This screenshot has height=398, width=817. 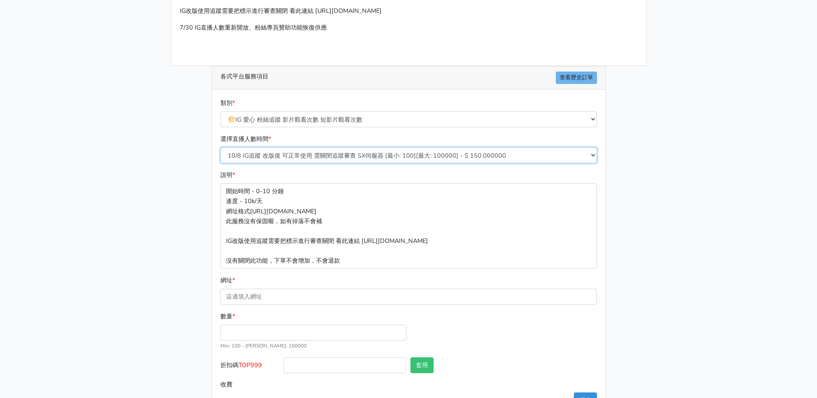 I want to click on label: 數量, so click(x=228, y=317).